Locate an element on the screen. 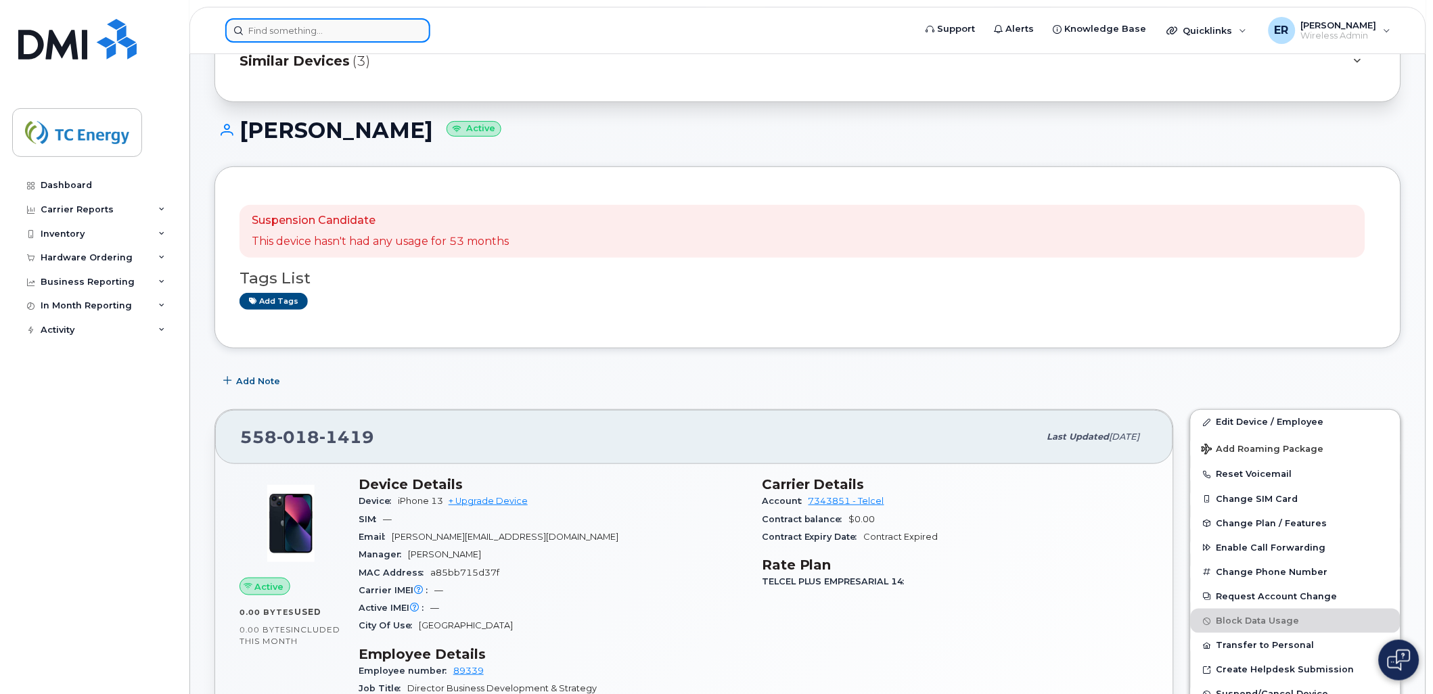 The image size is (1433, 694). span: Contract Expired is located at coordinates (901, 537).